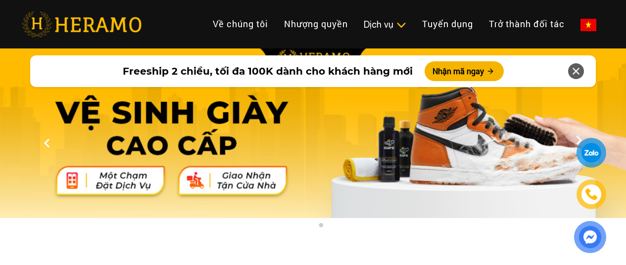 This screenshot has width=626, height=265. I want to click on a: Tuyển dụng, so click(447, 24).